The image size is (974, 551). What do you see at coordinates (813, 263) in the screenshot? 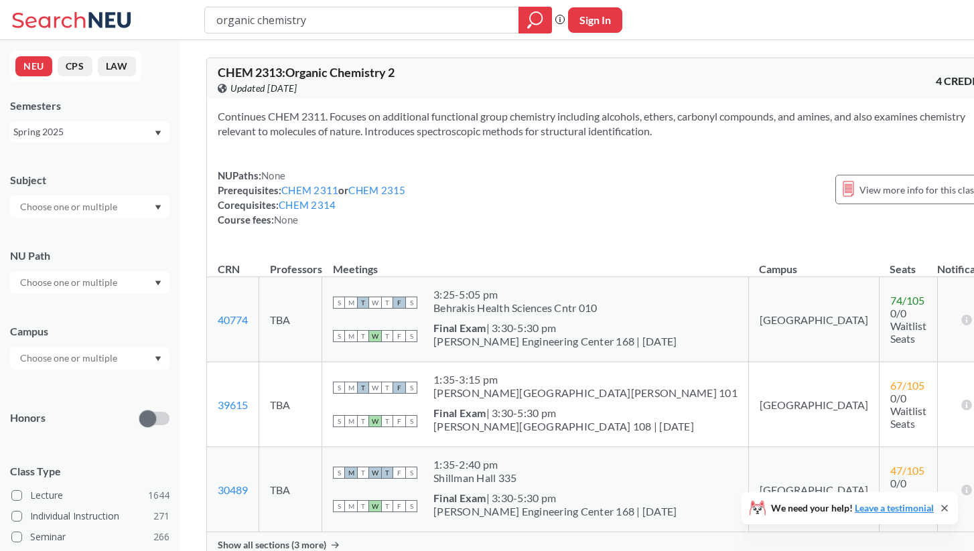
I see `th: Campus` at bounding box center [813, 263].